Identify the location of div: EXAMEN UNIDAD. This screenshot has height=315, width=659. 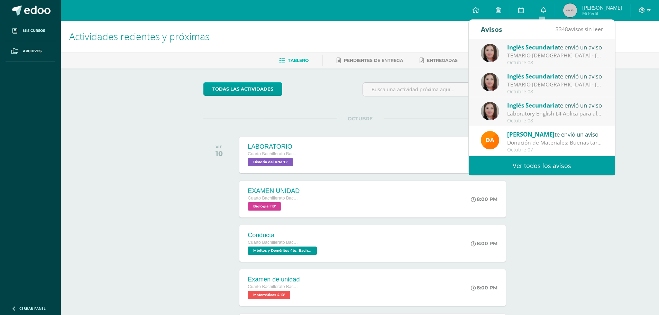
(273, 191).